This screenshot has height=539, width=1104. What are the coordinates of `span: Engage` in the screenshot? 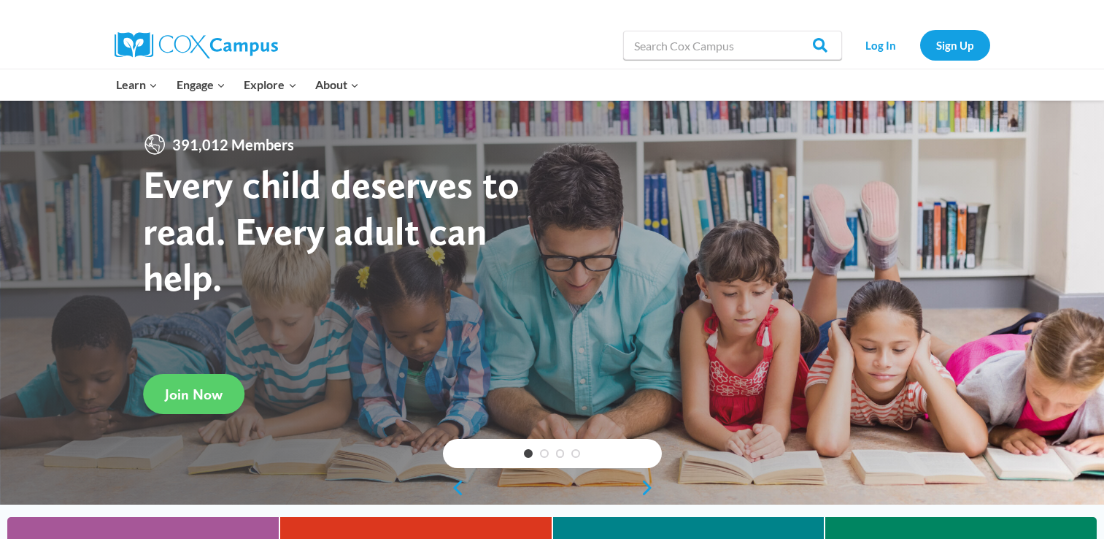 It's located at (201, 85).